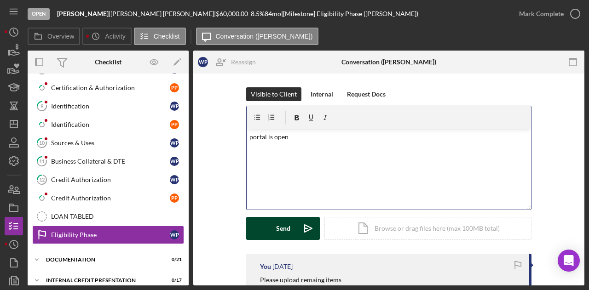 This screenshot has width=589, height=290. What do you see at coordinates (102, 260) in the screenshot?
I see `div: documentation` at bounding box center [102, 260].